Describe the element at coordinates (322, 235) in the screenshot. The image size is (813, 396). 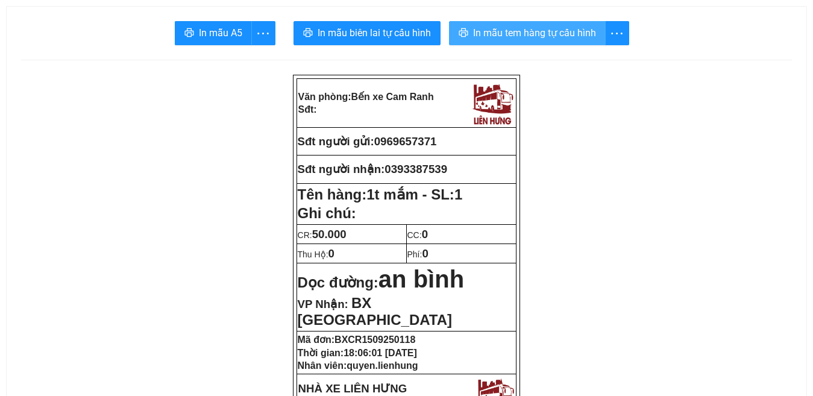
I see `span: CR:` at that location.